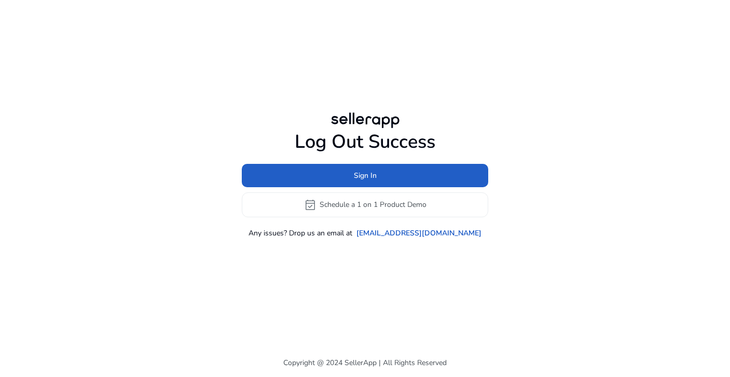  Describe the element at coordinates (365, 175) in the screenshot. I see `span: Sign In` at that location.